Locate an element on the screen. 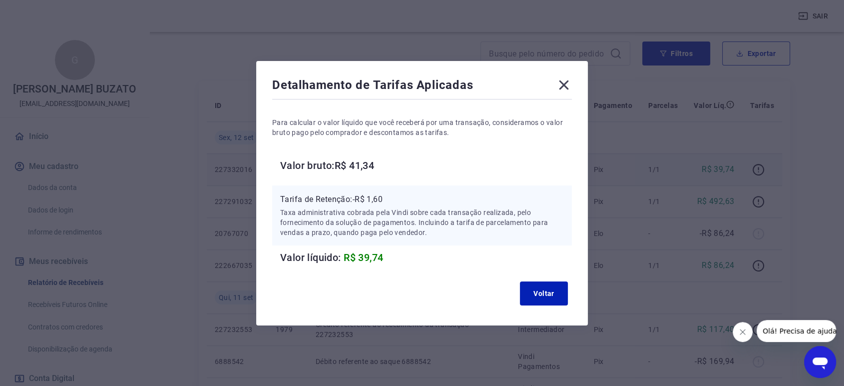 The height and width of the screenshot is (386, 844). div: Detalhamento de Tarifas Aplicadas is located at coordinates (422, 87).